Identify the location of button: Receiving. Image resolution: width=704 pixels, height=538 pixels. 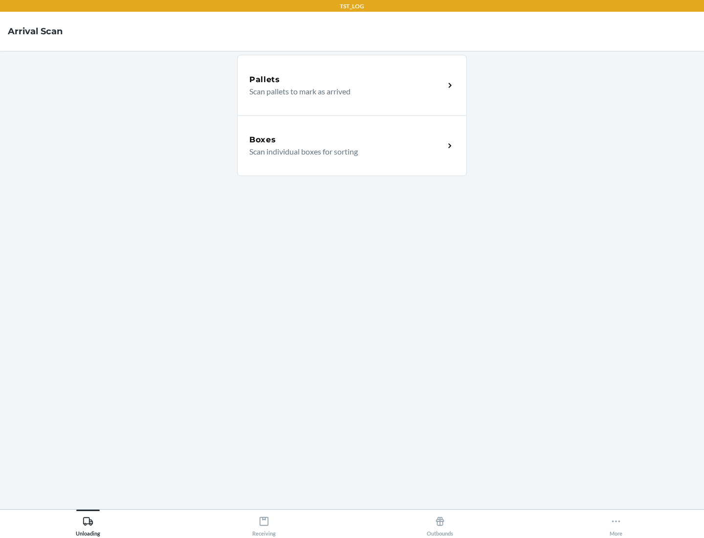
(264, 523).